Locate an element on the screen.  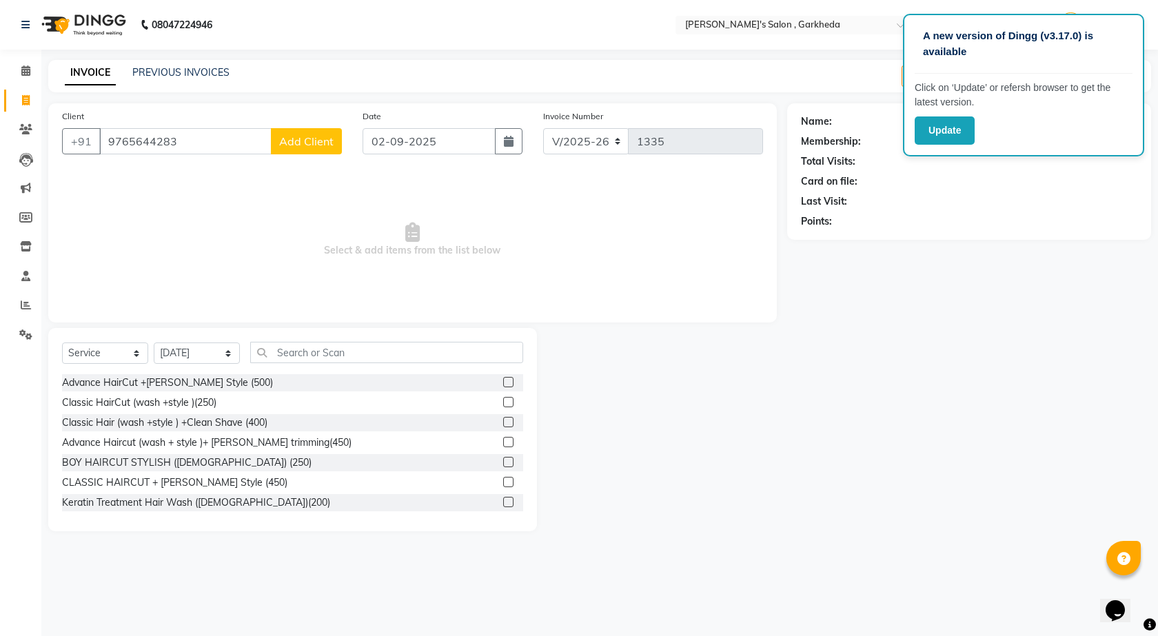
div: Card on file: is located at coordinates (829, 181).